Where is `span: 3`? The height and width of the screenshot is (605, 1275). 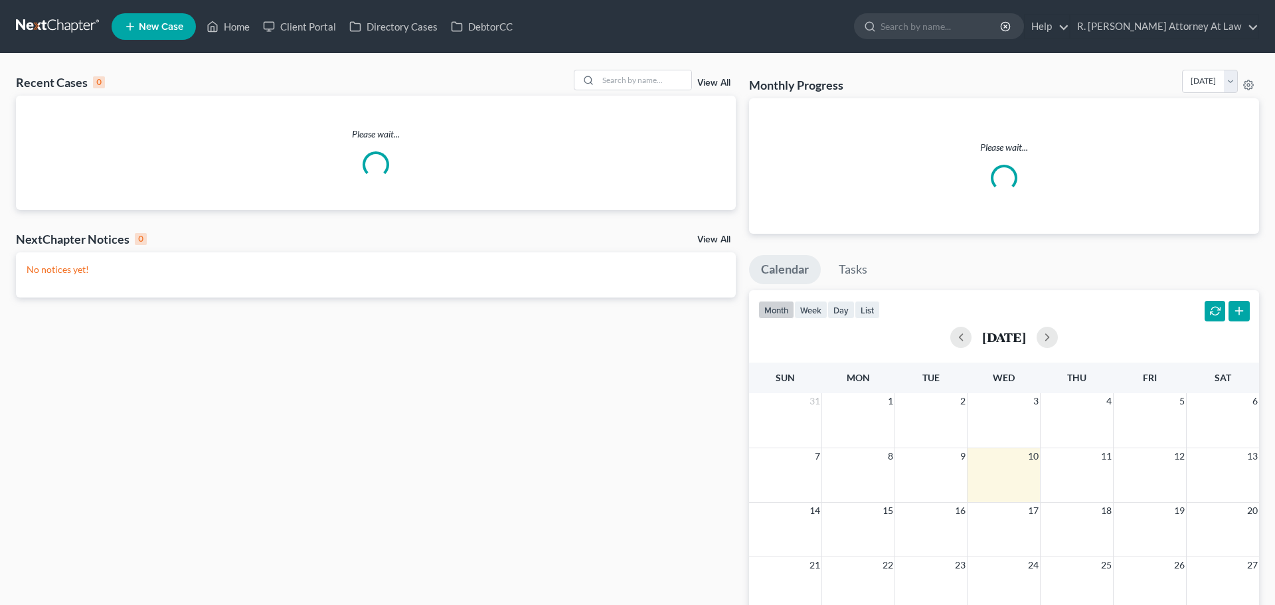 span: 3 is located at coordinates (1036, 401).